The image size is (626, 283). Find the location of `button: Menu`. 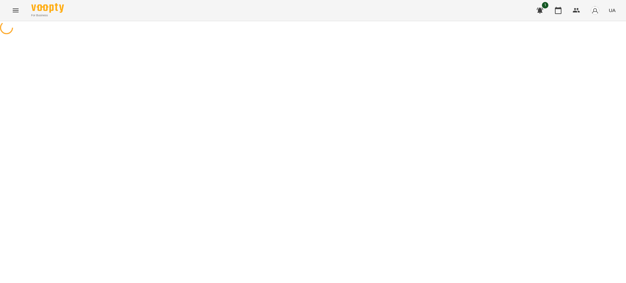

button: Menu is located at coordinates (16, 10).